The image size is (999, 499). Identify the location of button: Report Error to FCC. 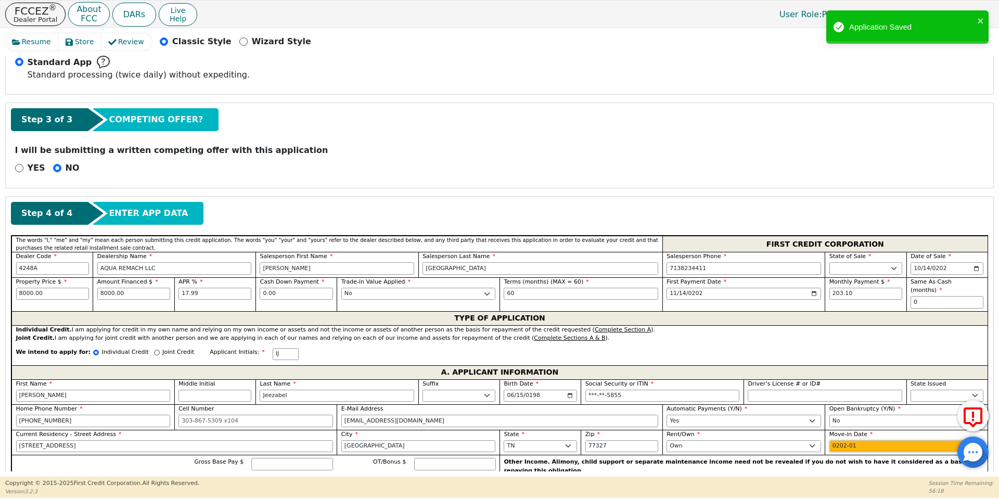
(973, 416).